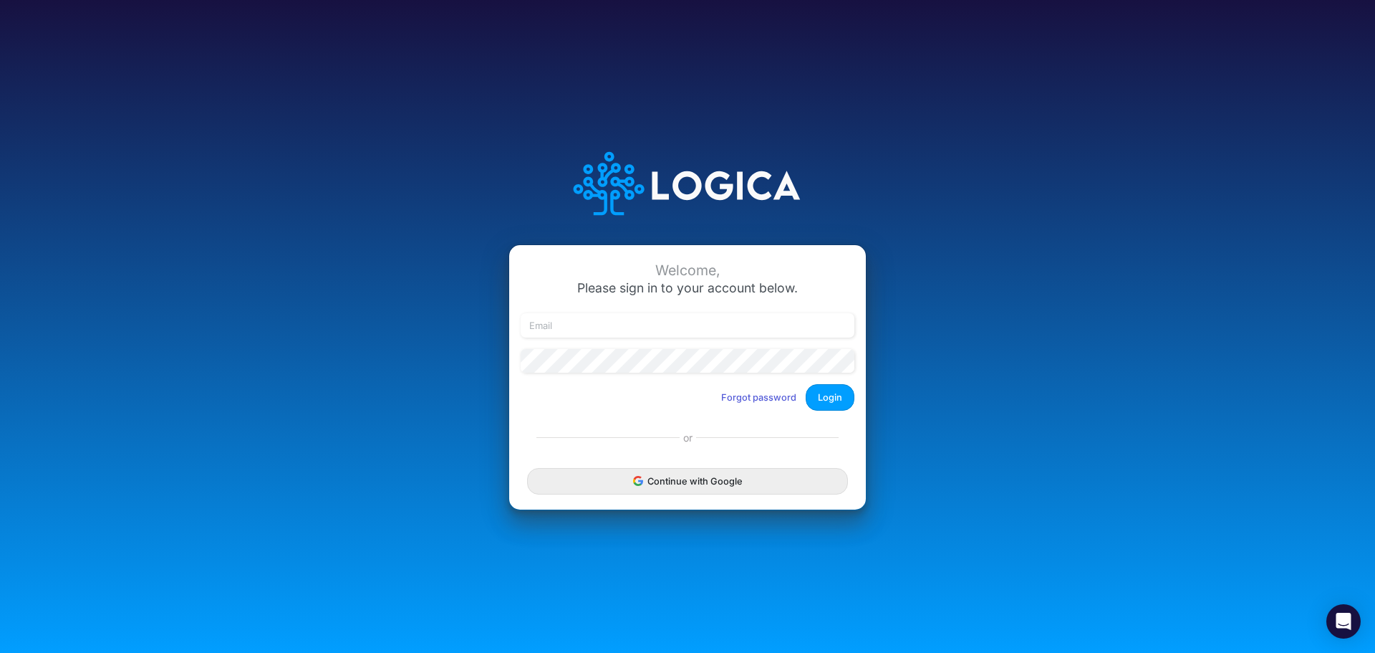 This screenshot has width=1375, height=653. Describe the element at coordinates (1344, 621) in the screenshot. I see `div: Open Intercom Messenger` at that location.